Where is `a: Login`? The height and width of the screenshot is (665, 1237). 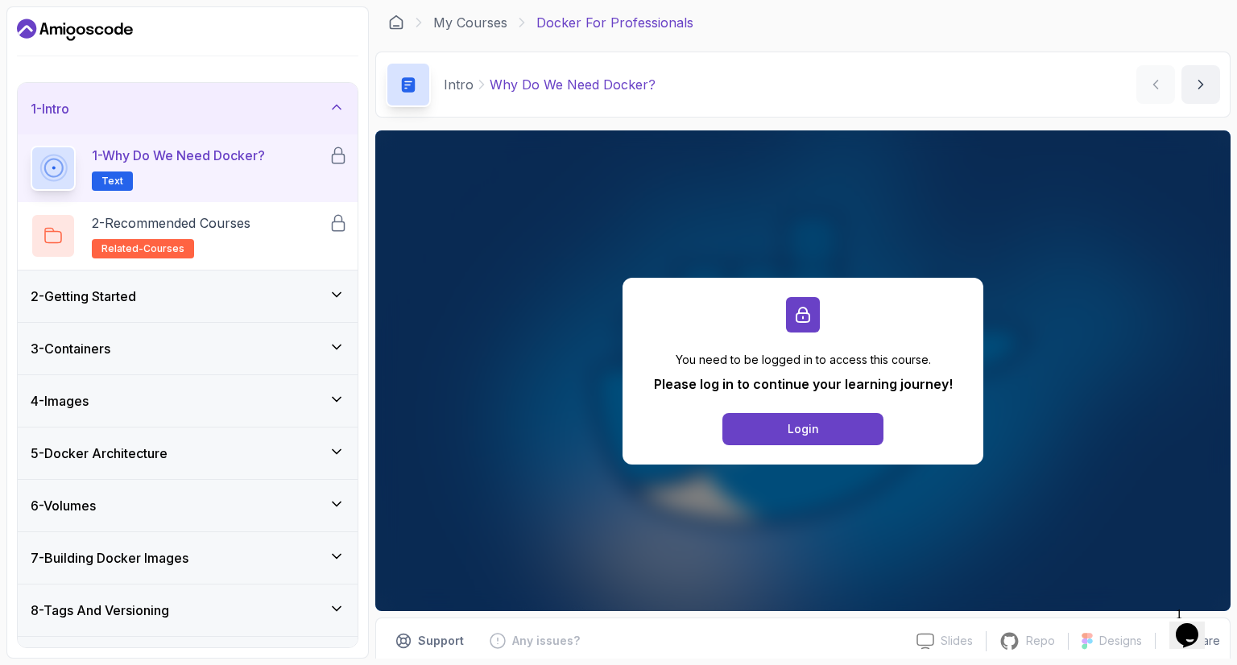 a: Login is located at coordinates (803, 429).